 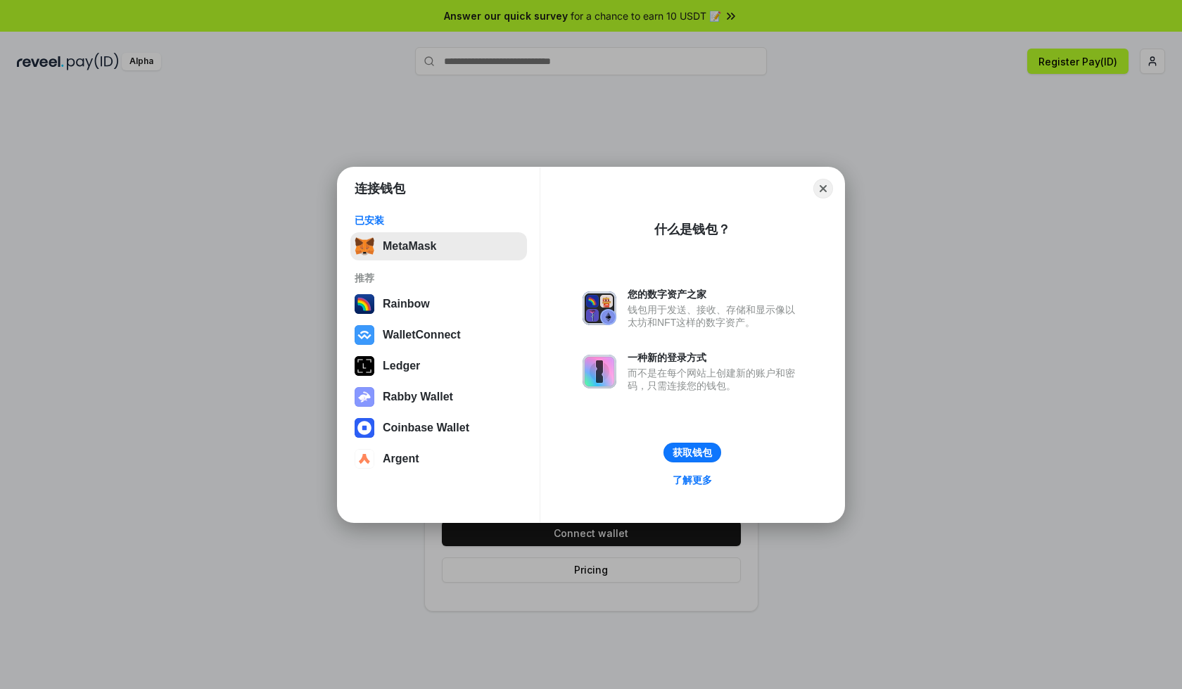 What do you see at coordinates (418, 397) in the screenshot?
I see `div: Rabby Wallet` at bounding box center [418, 397].